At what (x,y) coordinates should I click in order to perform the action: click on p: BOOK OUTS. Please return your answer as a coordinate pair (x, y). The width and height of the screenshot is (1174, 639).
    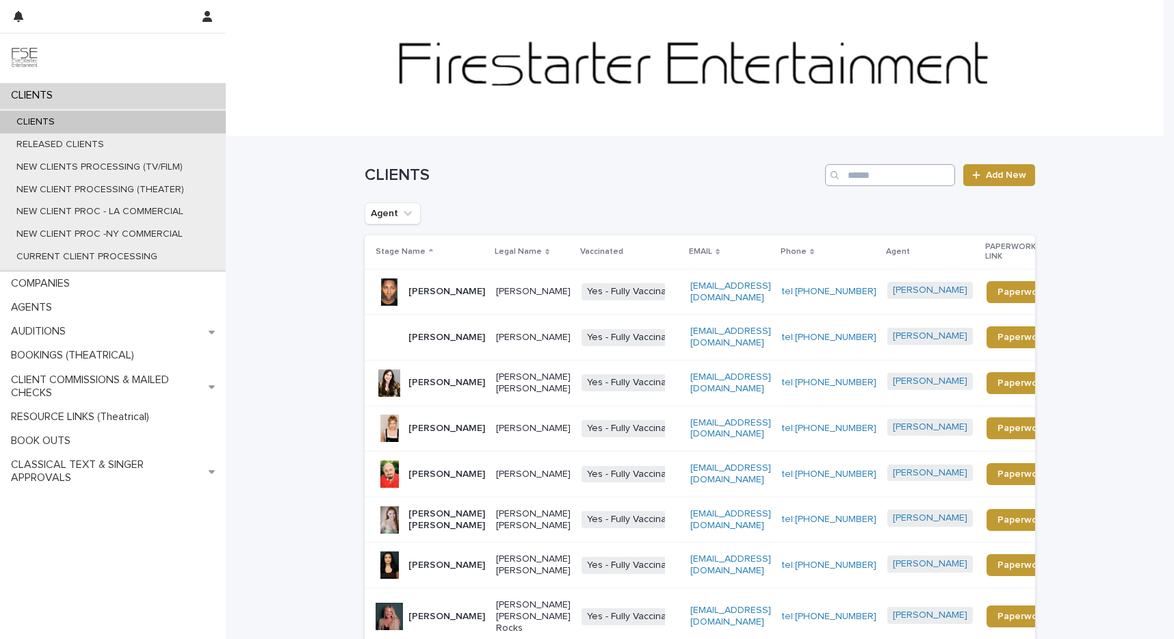
    Looking at the image, I should click on (43, 441).